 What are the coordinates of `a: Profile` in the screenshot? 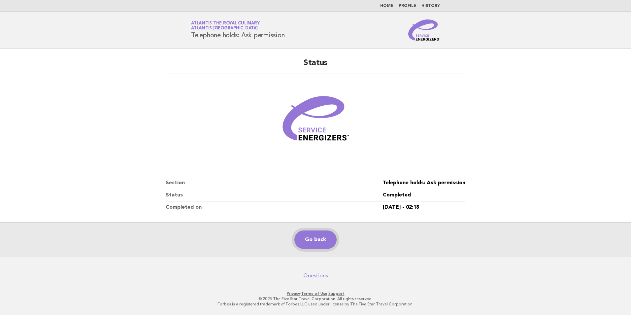 It's located at (407, 6).